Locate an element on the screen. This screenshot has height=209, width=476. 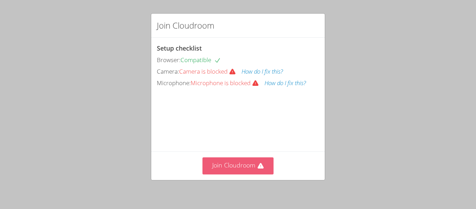
span: Microphone is blocked is located at coordinates (228, 83).